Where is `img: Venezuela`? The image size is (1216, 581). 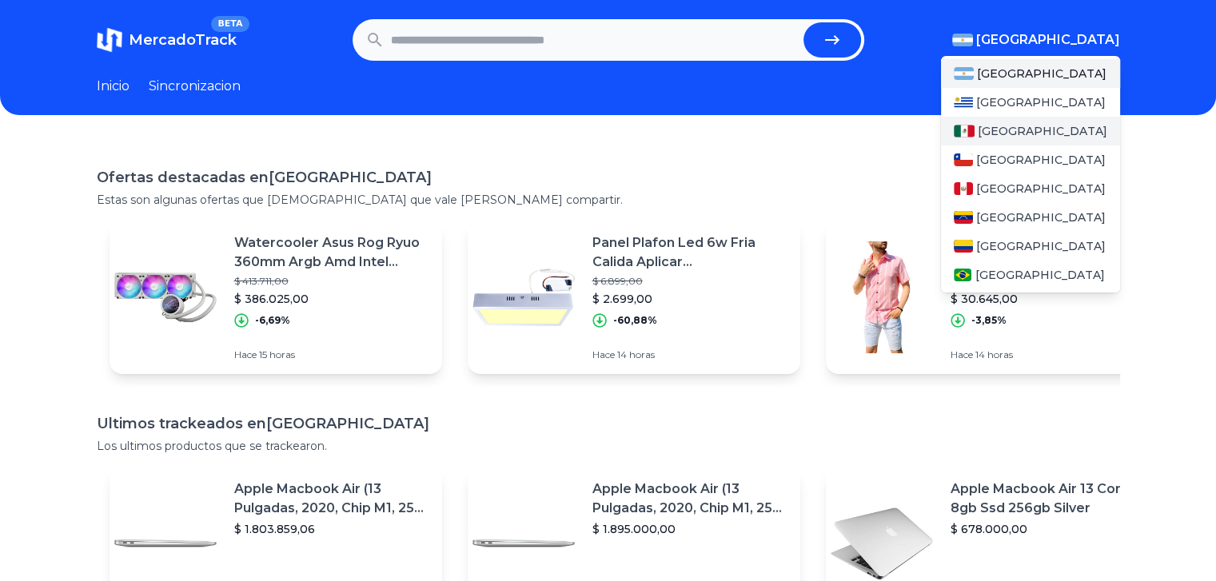
img: Venezuela is located at coordinates (964, 218).